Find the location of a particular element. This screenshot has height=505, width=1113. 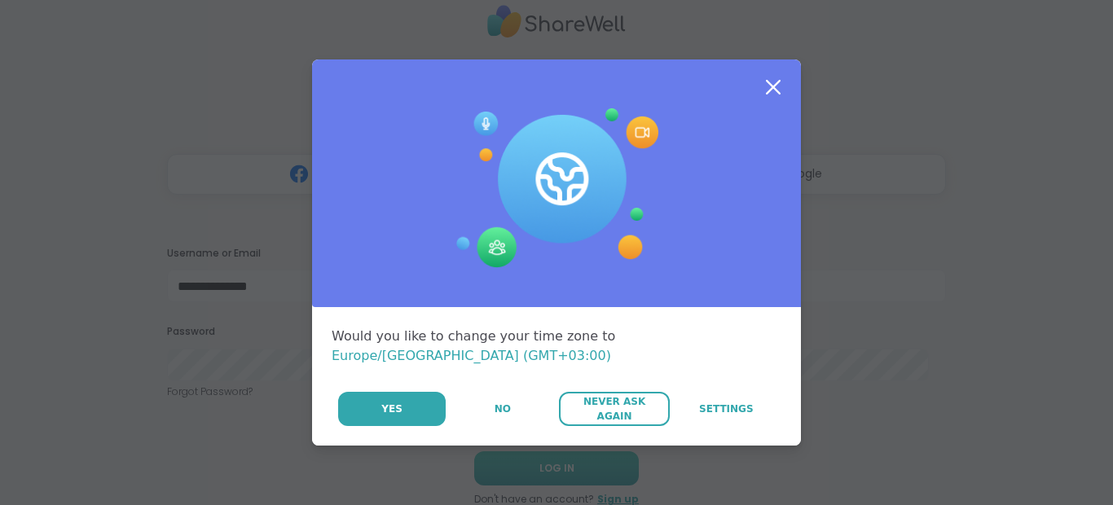

button: Yes is located at coordinates (392, 409).